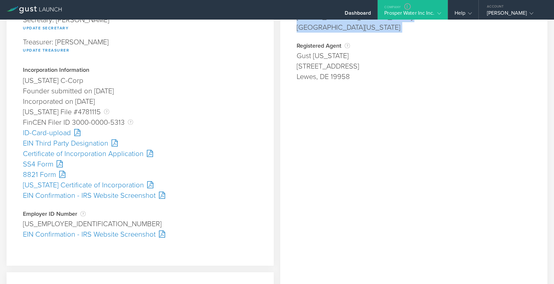  Describe the element at coordinates (46, 50) in the screenshot. I see `button: Update Treasurer` at that location.